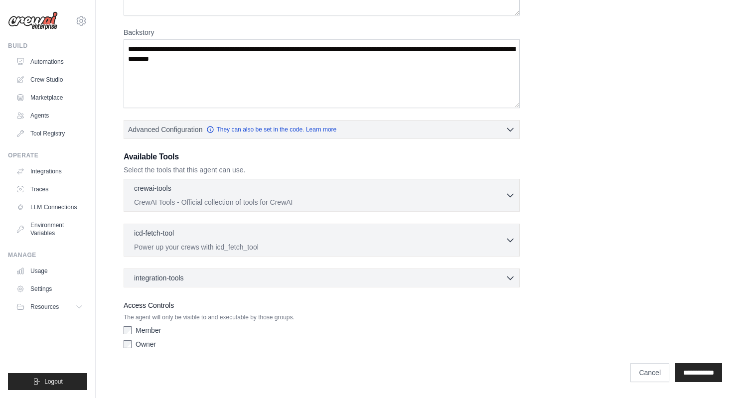 Image resolution: width=750 pixels, height=398 pixels. I want to click on a: Integrations, so click(49, 171).